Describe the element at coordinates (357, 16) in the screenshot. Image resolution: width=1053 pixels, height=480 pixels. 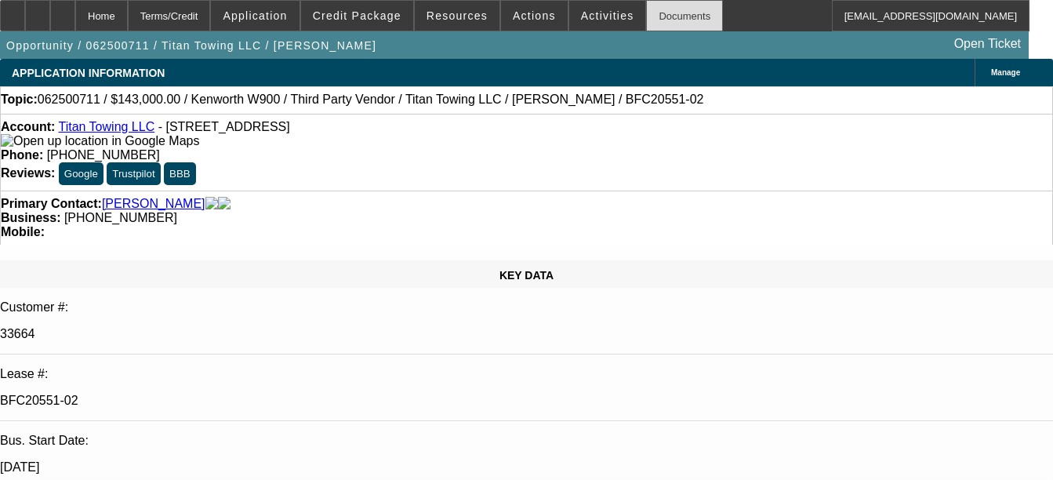
I see `button: Credit Package` at that location.